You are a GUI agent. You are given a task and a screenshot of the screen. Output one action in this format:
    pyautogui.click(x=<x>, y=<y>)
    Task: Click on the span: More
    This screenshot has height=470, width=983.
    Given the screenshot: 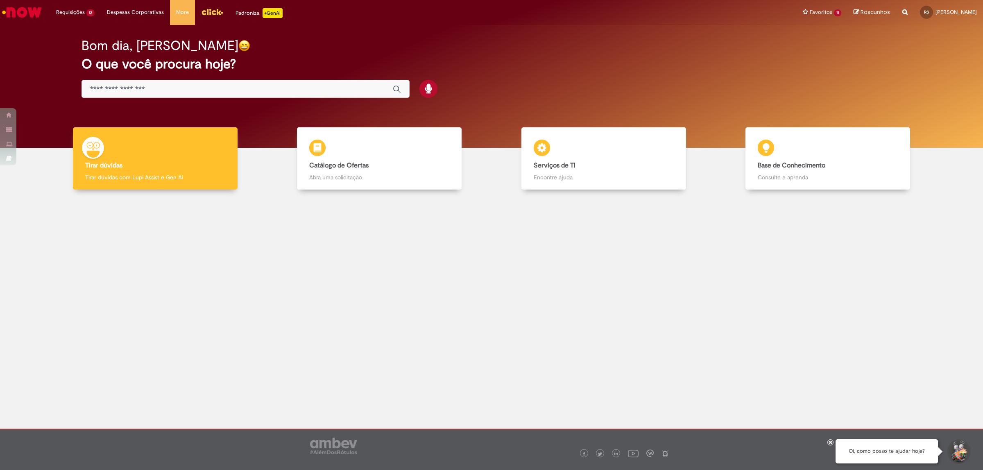 What is the action you would take?
    pyautogui.click(x=182, y=12)
    